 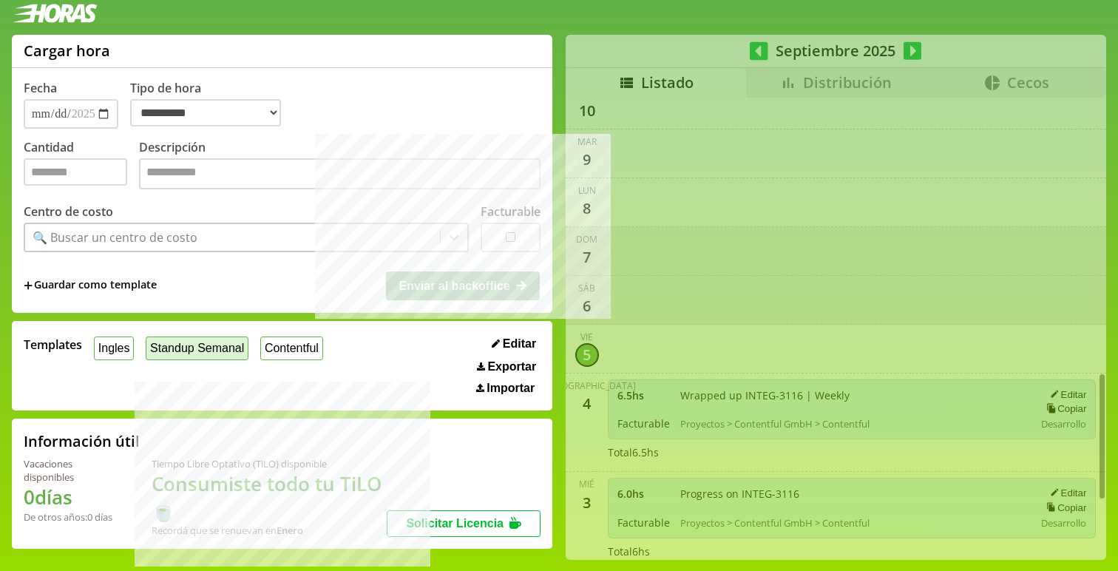 What do you see at coordinates (510, 211) in the screenshot?
I see `label: Facturable` at bounding box center [510, 211].